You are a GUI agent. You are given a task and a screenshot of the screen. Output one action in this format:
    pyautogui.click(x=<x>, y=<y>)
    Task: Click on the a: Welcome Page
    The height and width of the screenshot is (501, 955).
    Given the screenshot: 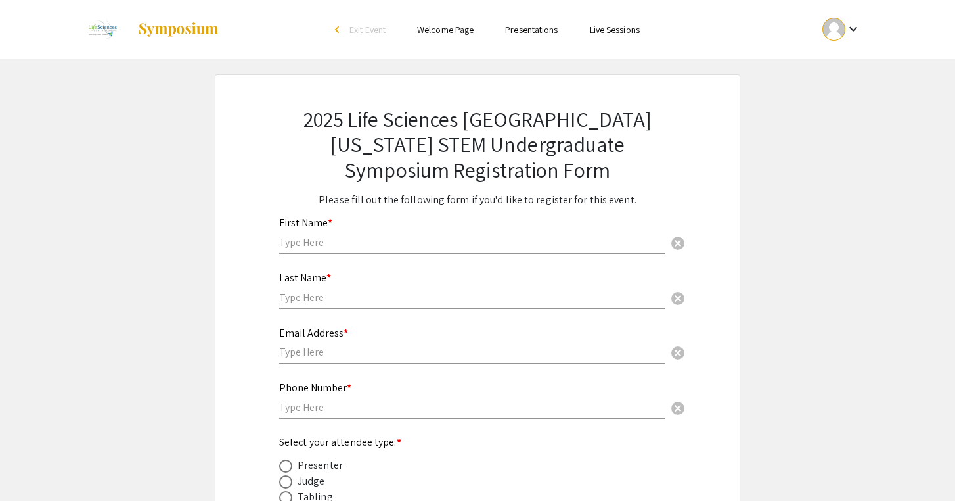 What is the action you would take?
    pyautogui.click(x=445, y=30)
    